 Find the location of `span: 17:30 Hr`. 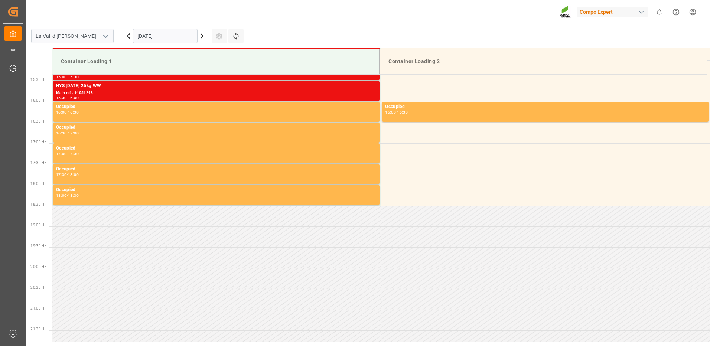

span: 17:30 Hr is located at coordinates (38, 163).